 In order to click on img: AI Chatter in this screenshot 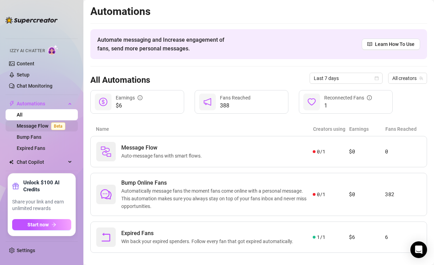, I will do `click(53, 50)`.